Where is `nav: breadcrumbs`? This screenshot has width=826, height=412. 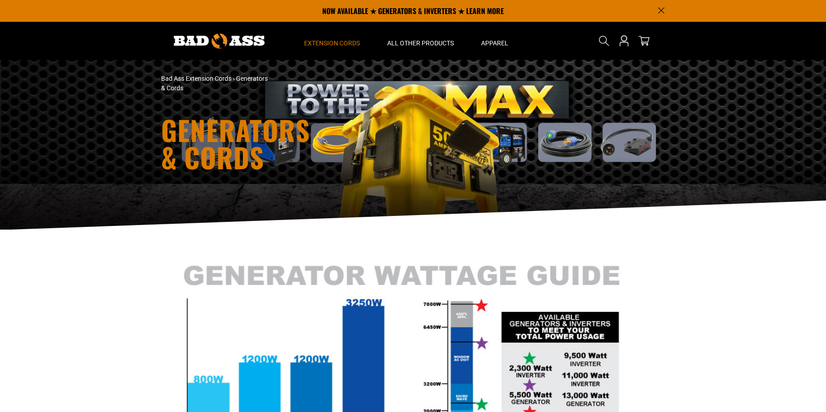 nav: breadcrumbs is located at coordinates (327, 84).